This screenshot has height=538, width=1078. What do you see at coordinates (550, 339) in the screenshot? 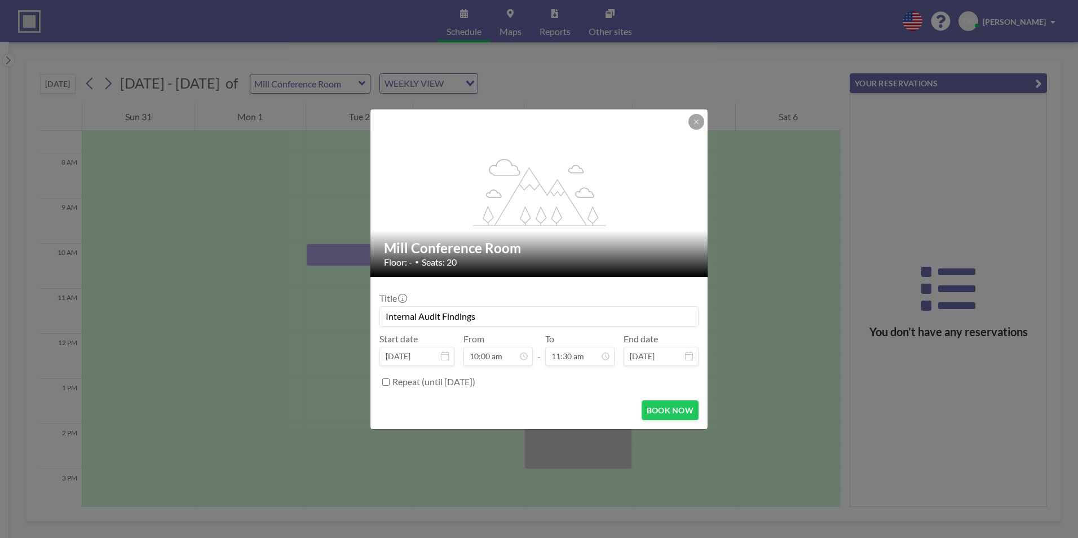
I see `label: To` at bounding box center [550, 339].